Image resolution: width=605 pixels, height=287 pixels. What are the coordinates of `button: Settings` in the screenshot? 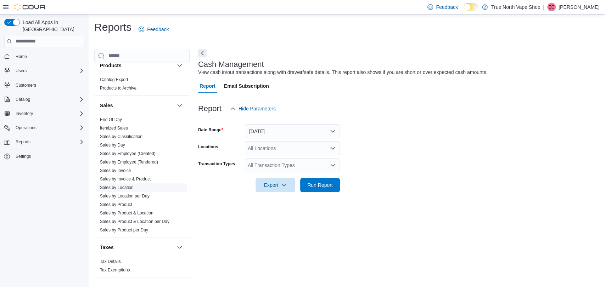 It's located at (44, 156).